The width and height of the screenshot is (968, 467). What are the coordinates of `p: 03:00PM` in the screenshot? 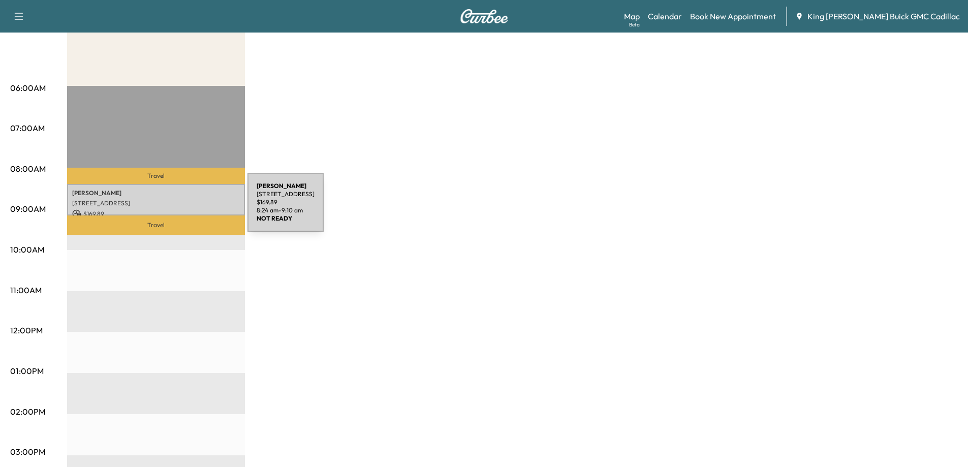 It's located at (27, 452).